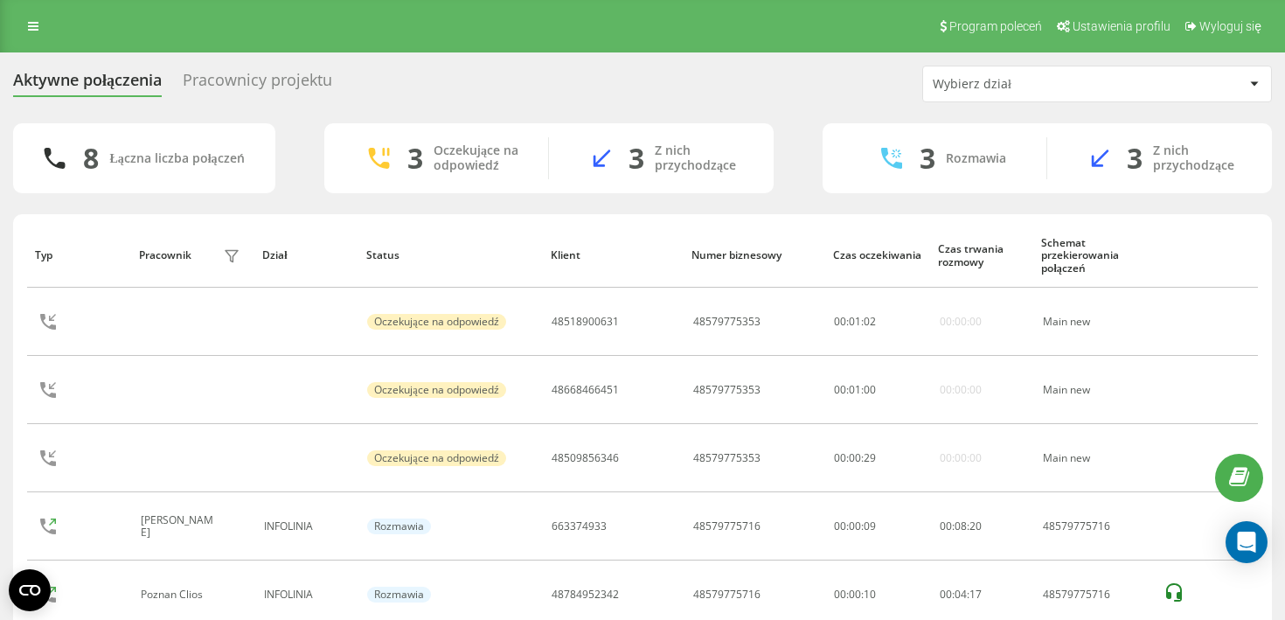  I want to click on div: Aktywne połączenia, so click(87, 84).